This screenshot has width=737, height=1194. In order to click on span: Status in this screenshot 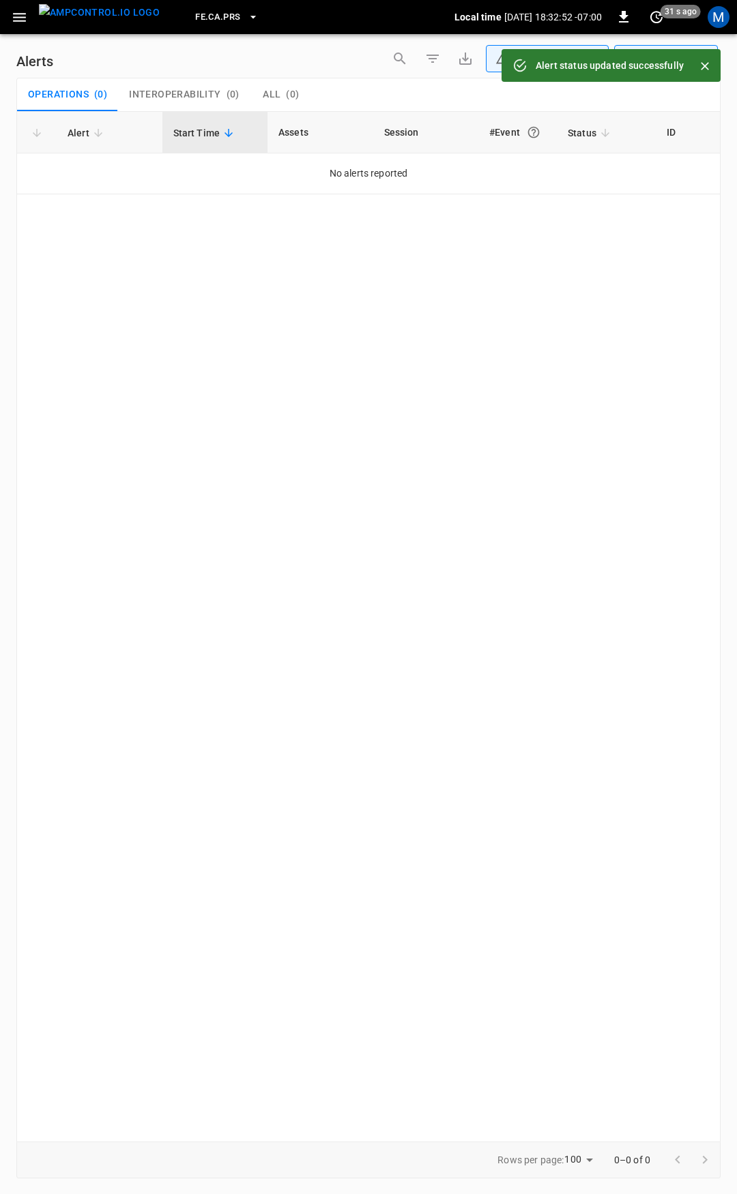, I will do `click(591, 133)`.